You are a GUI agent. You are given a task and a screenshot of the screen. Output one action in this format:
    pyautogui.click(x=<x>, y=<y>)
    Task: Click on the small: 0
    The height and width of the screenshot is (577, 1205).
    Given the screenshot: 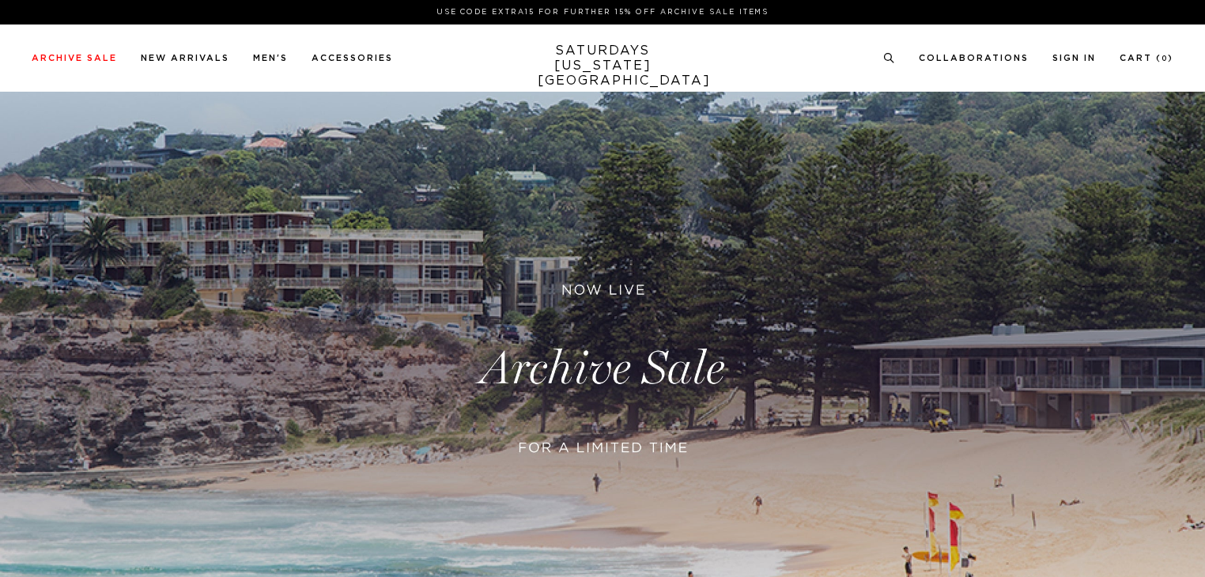 What is the action you would take?
    pyautogui.click(x=1165, y=59)
    